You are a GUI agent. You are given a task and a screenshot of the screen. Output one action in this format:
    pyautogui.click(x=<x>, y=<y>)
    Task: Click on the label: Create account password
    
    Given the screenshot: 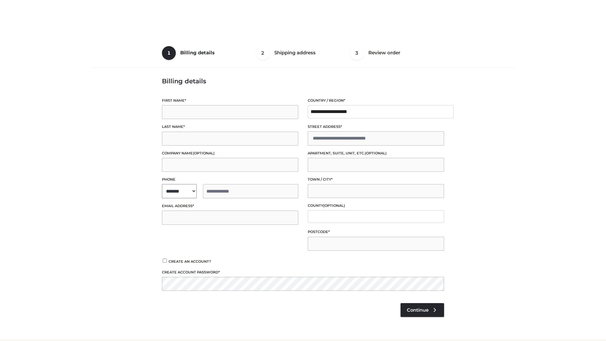 What is the action you would take?
    pyautogui.click(x=303, y=272)
    